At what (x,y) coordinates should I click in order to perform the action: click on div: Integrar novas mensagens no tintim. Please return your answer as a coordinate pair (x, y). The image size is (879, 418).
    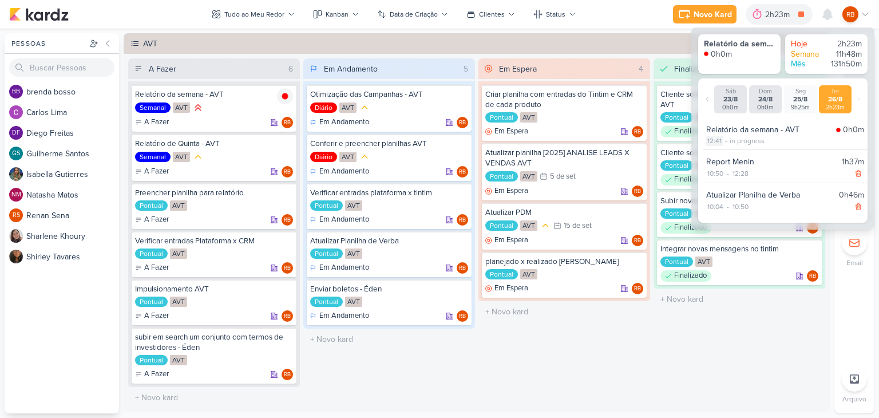
    Looking at the image, I should click on (739, 249).